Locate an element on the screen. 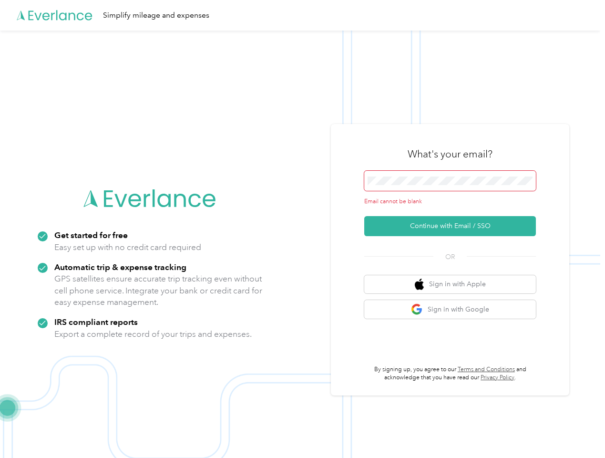  strong: Get started for free is located at coordinates (91, 235).